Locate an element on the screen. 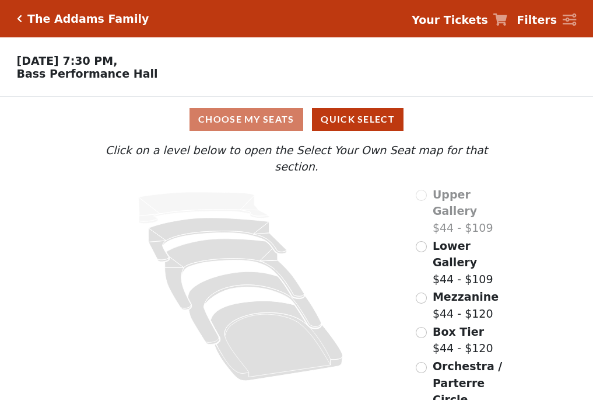 This screenshot has width=593, height=400. a: Click here to go back to filters is located at coordinates (19, 19).